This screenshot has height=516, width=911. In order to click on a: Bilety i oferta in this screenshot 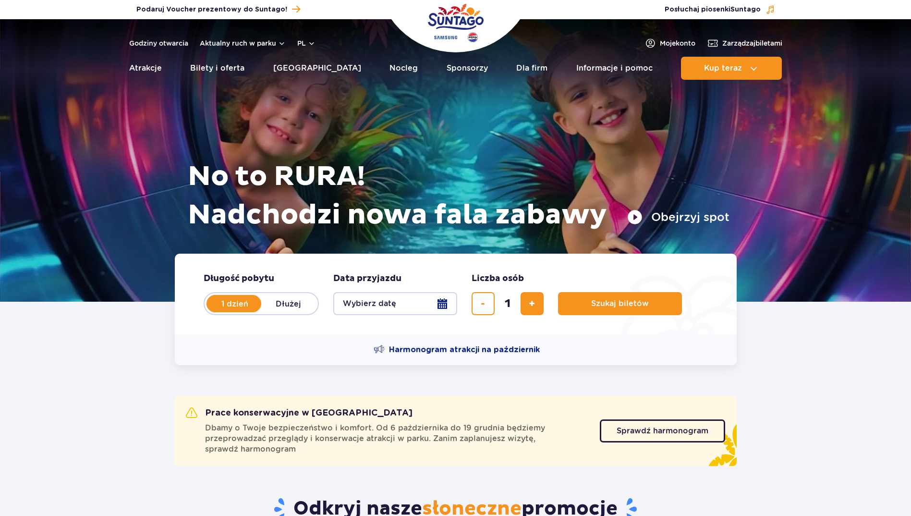, I will do `click(217, 68)`.